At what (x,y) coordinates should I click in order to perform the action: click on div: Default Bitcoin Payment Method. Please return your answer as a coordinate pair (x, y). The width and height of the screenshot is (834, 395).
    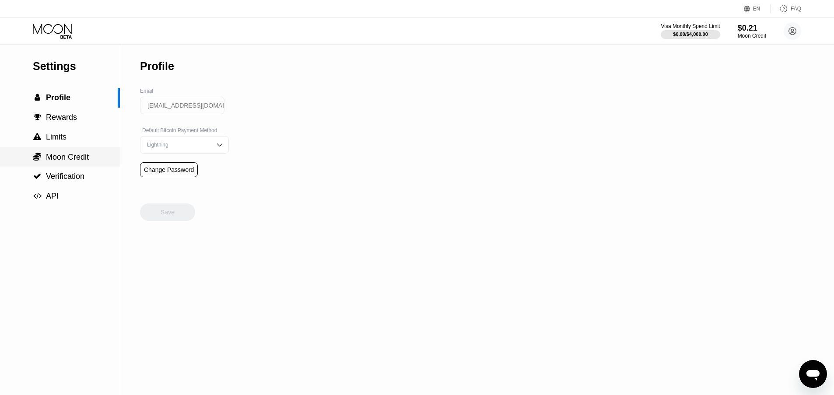
    Looking at the image, I should click on (184, 130).